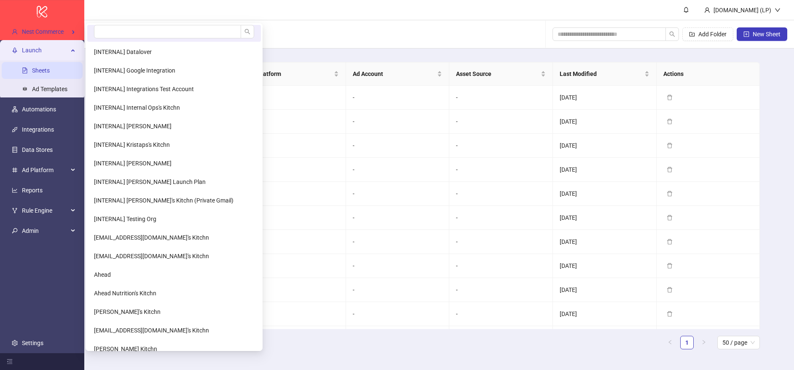 The height and width of the screenshot is (370, 794). What do you see at coordinates (747, 34) in the screenshot?
I see `span: plus-square` at bounding box center [747, 34].